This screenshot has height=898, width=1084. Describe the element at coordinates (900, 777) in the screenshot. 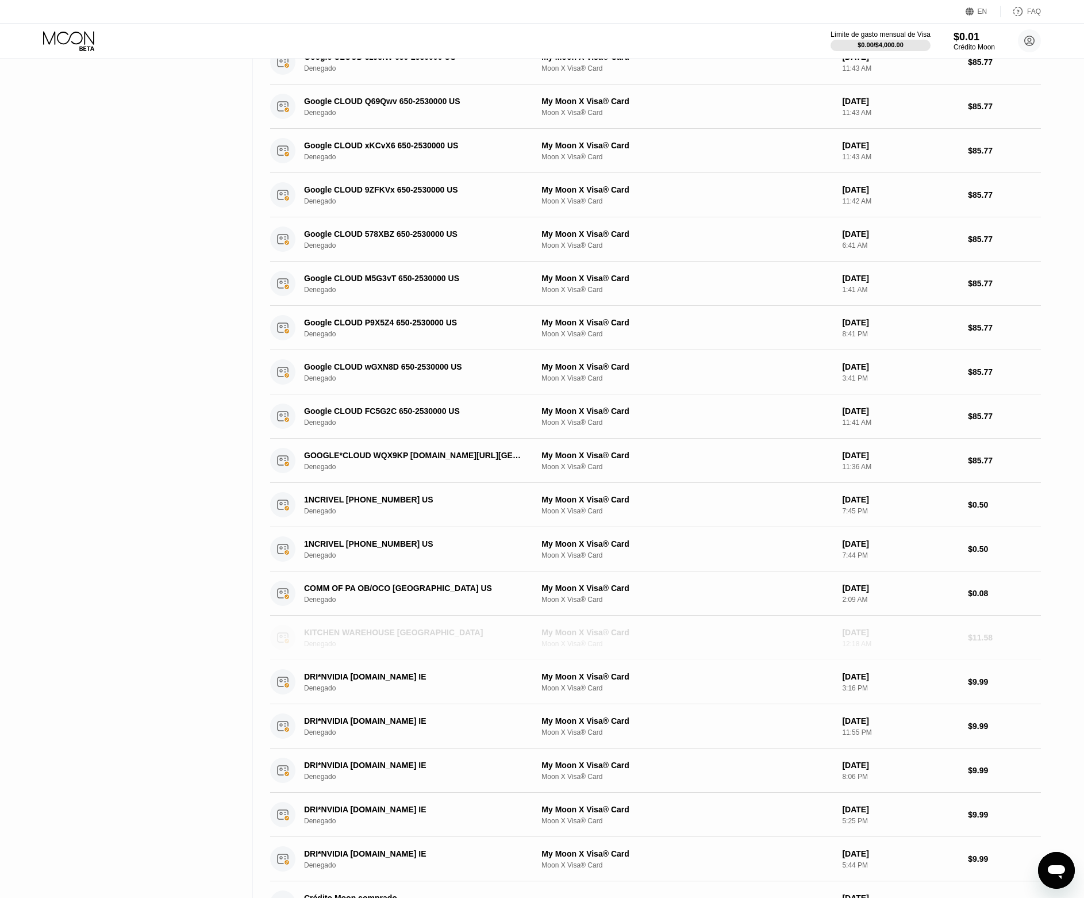

I see `div: 8:06 PM` at that location.